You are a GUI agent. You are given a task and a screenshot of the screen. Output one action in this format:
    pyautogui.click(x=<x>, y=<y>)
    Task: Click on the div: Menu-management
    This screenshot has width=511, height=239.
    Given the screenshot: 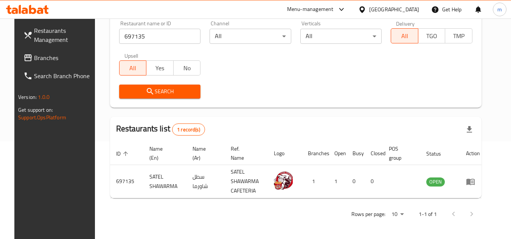 What is the action you would take?
    pyautogui.click(x=310, y=9)
    